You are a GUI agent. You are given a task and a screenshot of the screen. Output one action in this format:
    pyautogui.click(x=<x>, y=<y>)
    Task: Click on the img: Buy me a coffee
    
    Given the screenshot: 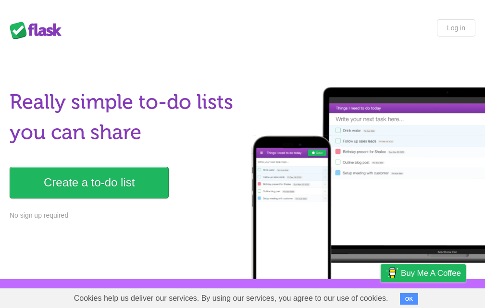 What is the action you would take?
    pyautogui.click(x=391, y=273)
    